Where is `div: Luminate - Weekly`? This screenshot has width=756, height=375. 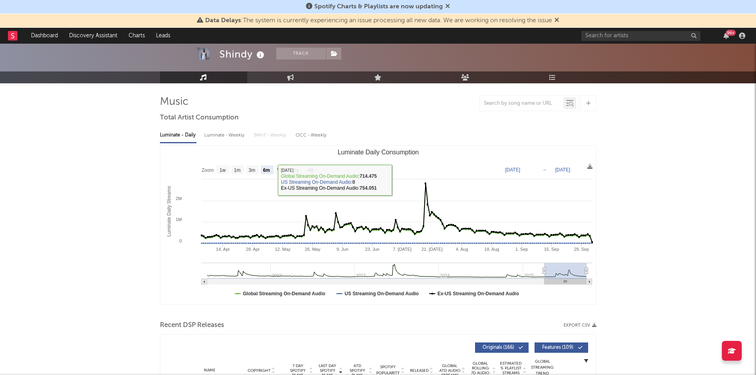 div: Luminate - Weekly is located at coordinates (225, 135).